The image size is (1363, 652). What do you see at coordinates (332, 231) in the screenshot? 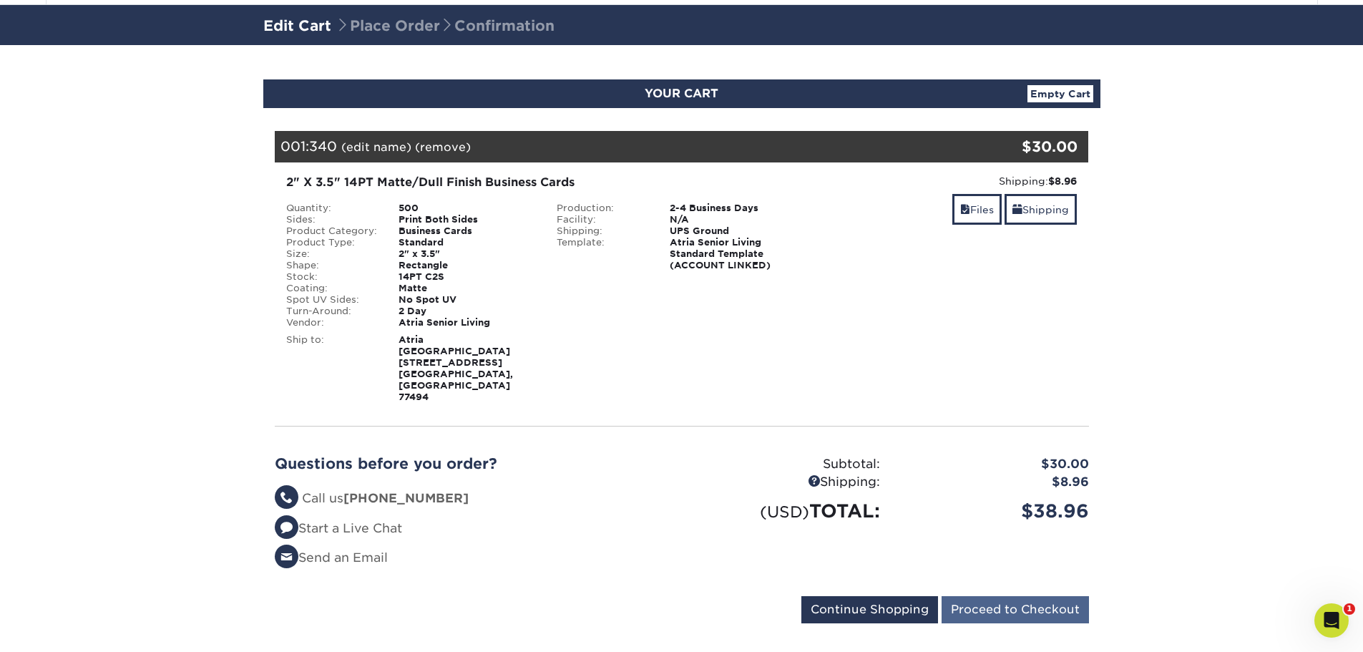
I see `div: Product Category:` at bounding box center [332, 231].